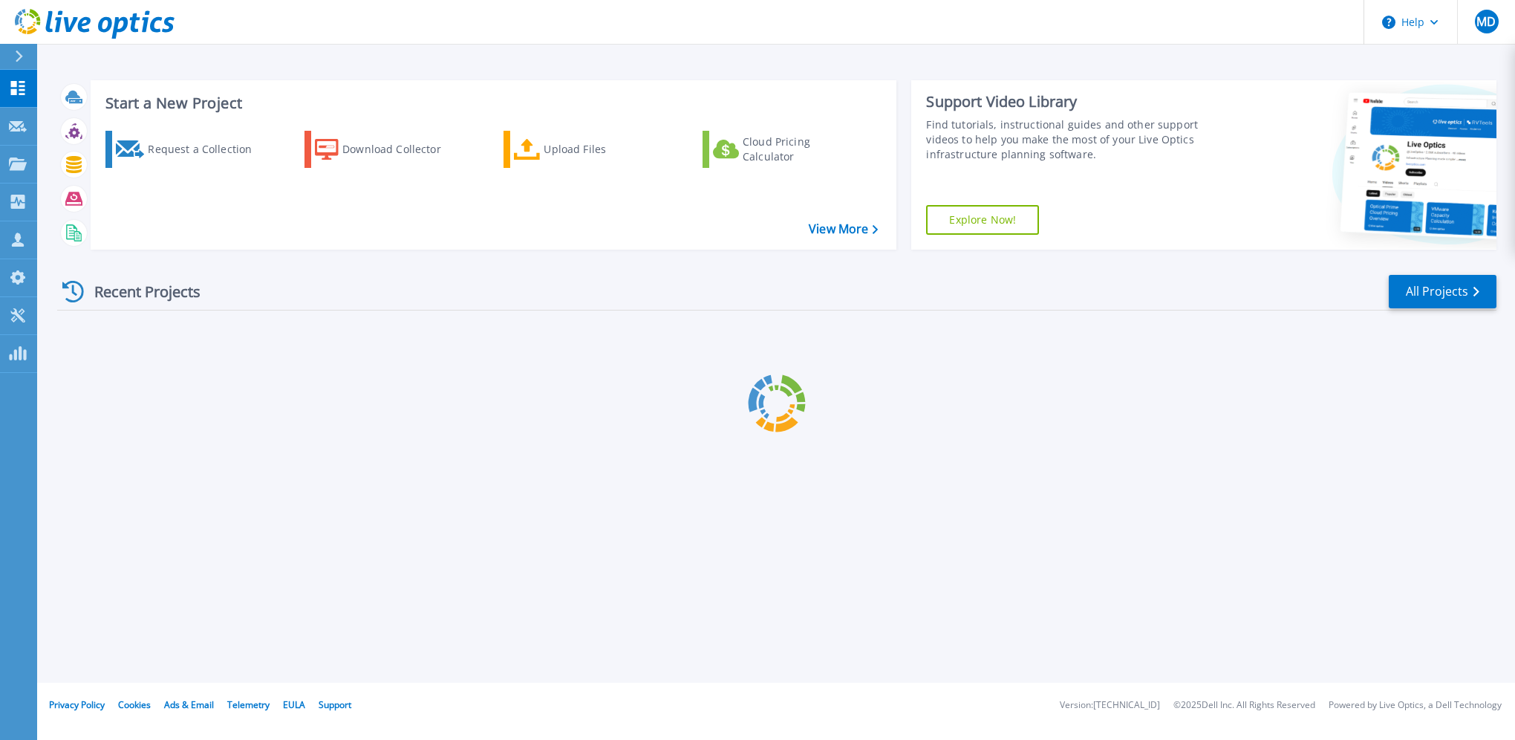  Describe the element at coordinates (139, 291) in the screenshot. I see `div: Recent Projects` at that location.